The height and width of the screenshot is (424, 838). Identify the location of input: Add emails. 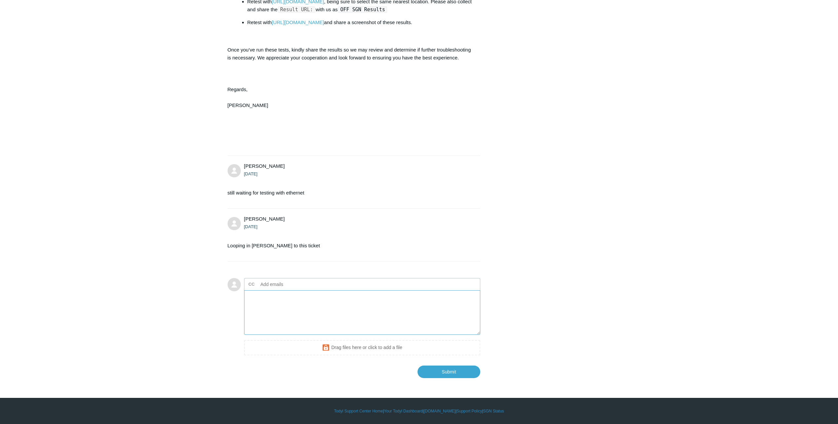
(293, 285).